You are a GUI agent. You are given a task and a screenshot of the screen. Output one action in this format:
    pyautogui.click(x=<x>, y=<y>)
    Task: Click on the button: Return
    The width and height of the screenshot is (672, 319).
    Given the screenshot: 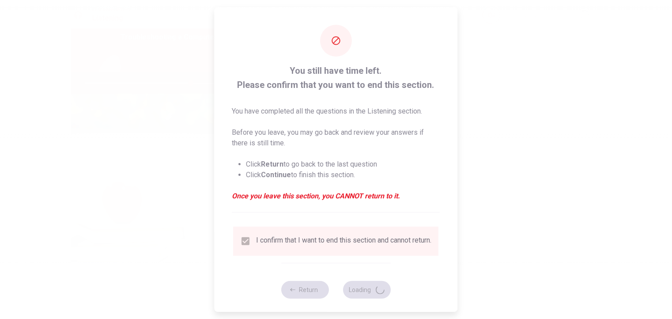 What is the action you would take?
    pyautogui.click(x=305, y=290)
    